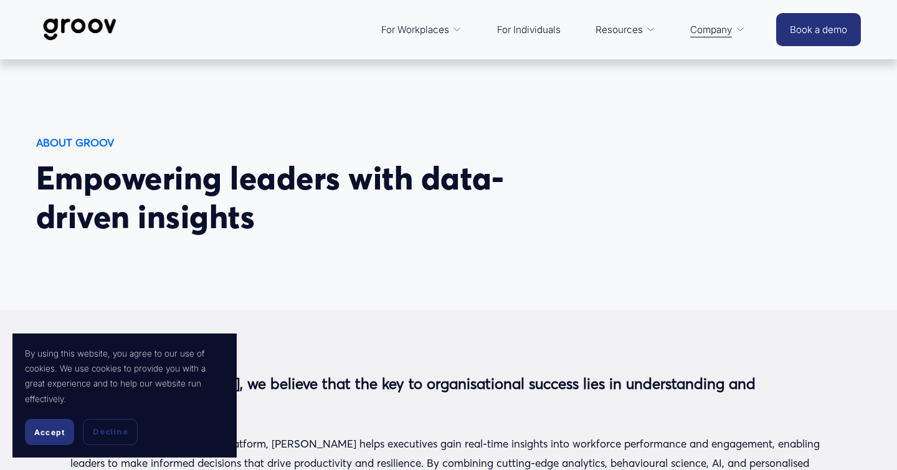 The image size is (897, 470). What do you see at coordinates (75, 142) in the screenshot?
I see `strong: ABOUT GROOV` at bounding box center [75, 142].